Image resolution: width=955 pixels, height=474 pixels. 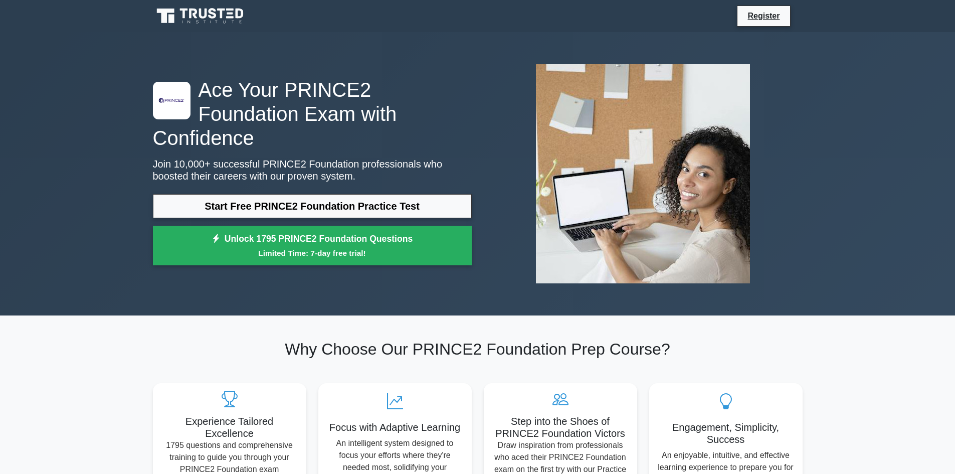 I want to click on p: Join 10,000+ successful PRINCE2 Foundation professionals who boosted their careers with our prove..., so click(x=312, y=170).